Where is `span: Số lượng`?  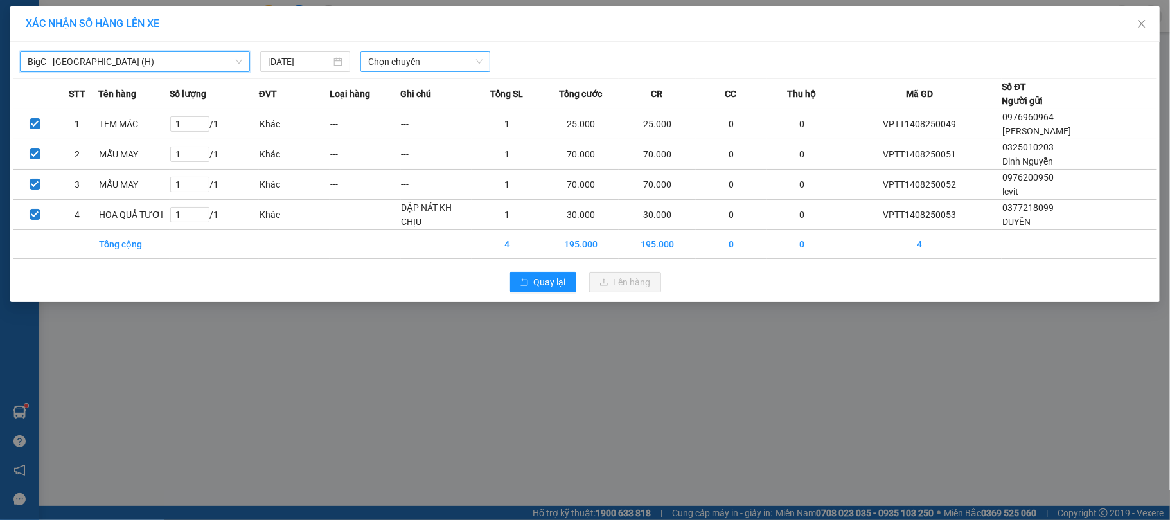 span: Số lượng is located at coordinates (188, 94).